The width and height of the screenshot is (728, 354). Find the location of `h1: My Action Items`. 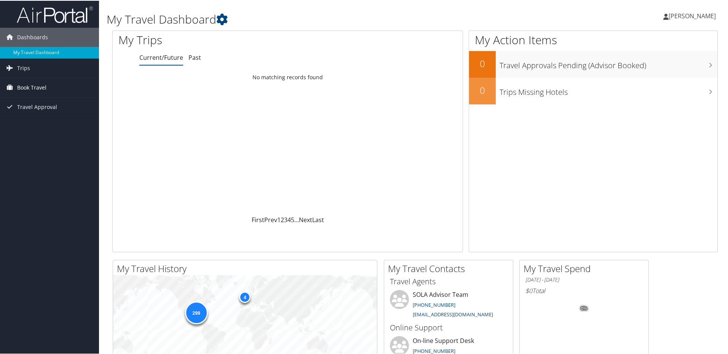

h1: My Action Items is located at coordinates (593, 39).